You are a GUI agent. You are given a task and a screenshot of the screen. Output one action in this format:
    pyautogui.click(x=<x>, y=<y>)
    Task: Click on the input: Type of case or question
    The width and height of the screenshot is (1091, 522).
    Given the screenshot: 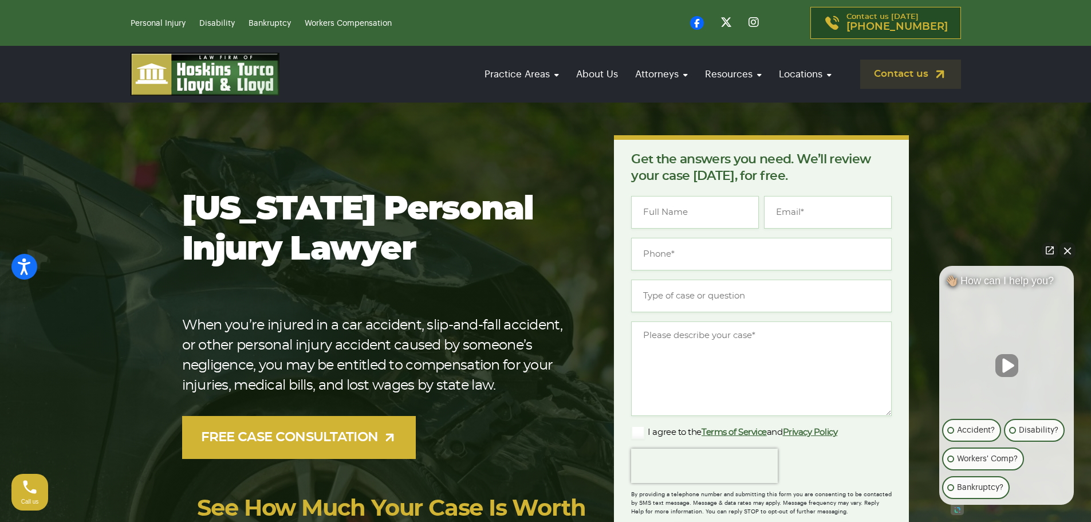 What is the action you would take?
    pyautogui.click(x=761, y=296)
    